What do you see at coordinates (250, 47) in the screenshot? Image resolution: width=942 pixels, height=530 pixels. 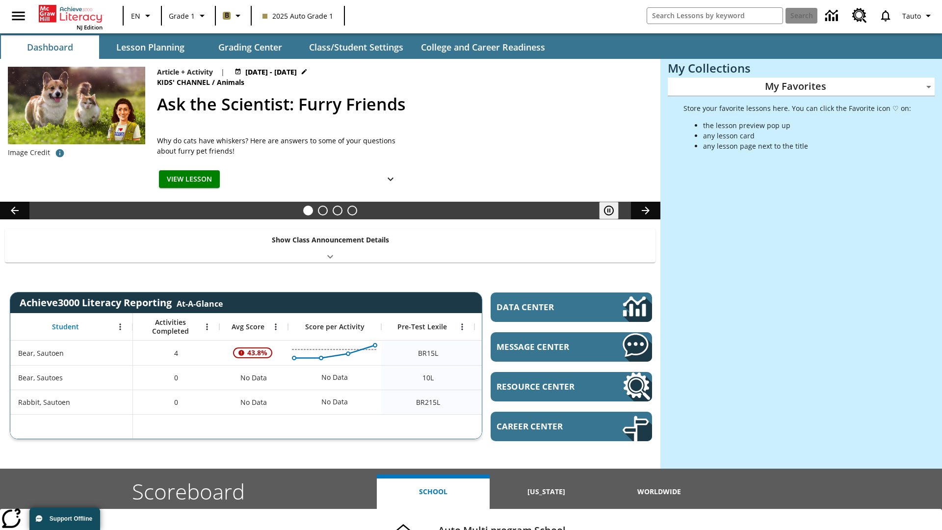 I see `button: Grading Center` at bounding box center [250, 47].